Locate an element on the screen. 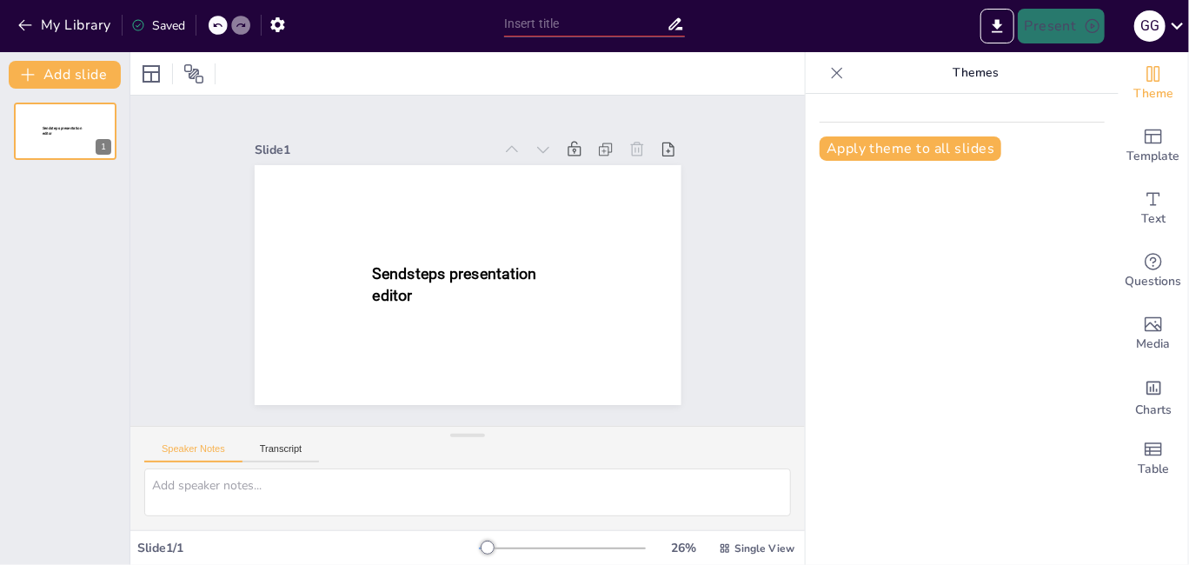 This screenshot has height=565, width=1189. div: Saved is located at coordinates (158, 25).